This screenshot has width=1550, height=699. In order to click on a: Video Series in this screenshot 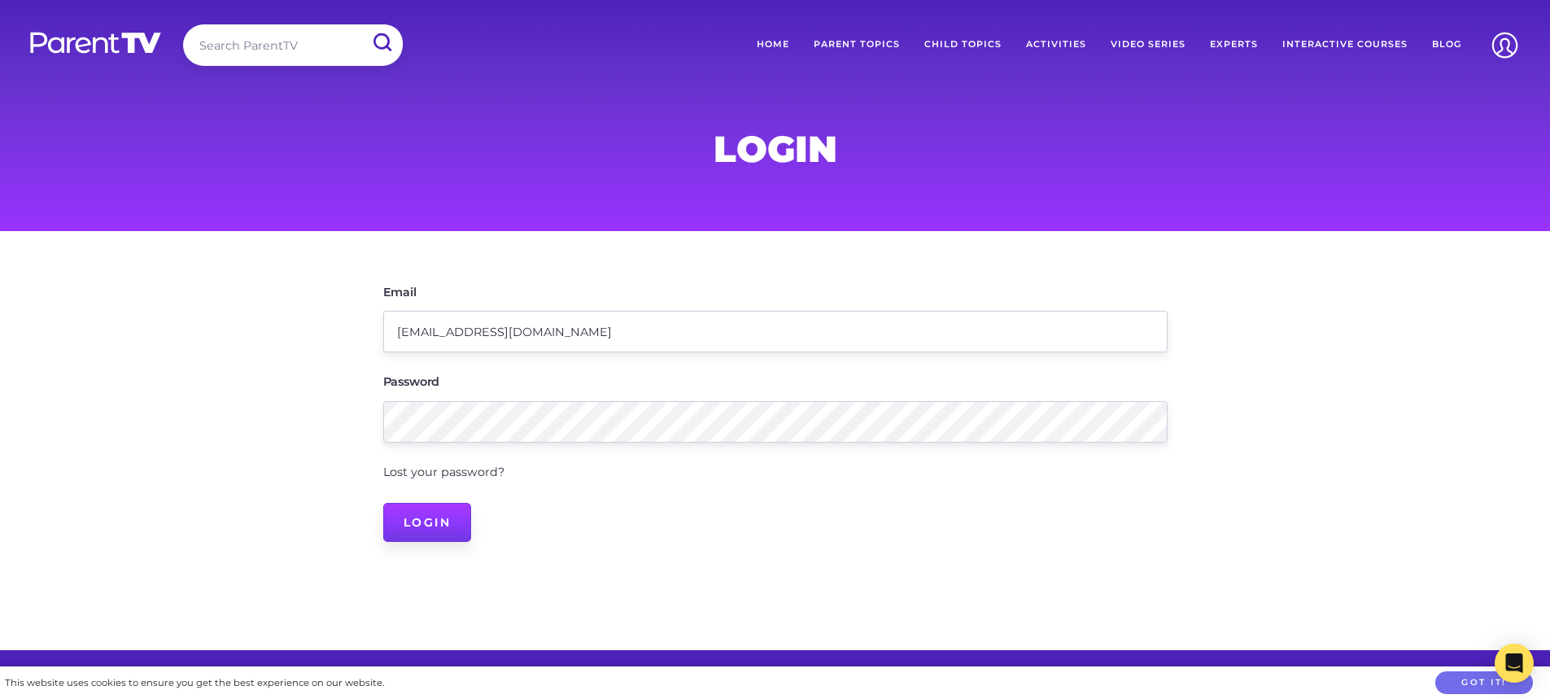, I will do `click(1148, 45)`.